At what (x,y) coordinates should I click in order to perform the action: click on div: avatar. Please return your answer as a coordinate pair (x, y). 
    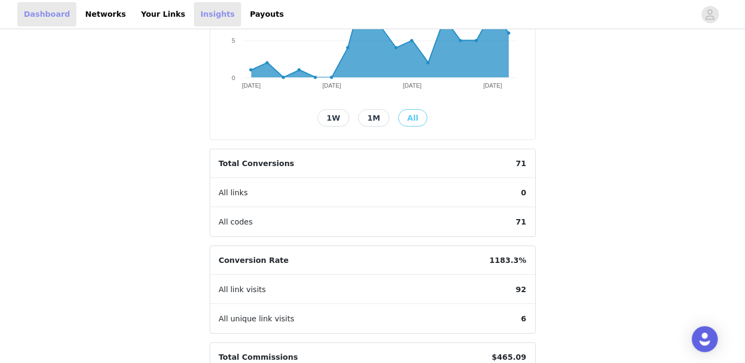
    Looking at the image, I should click on (709, 15).